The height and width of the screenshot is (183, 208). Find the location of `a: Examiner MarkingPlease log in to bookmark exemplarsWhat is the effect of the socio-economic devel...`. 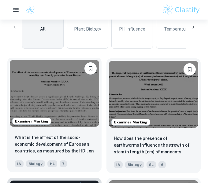

a: Examiner MarkingPlease log in to bookmark exemplarsWhat is the effect of the socio-economic devel... is located at coordinates (54, 116).